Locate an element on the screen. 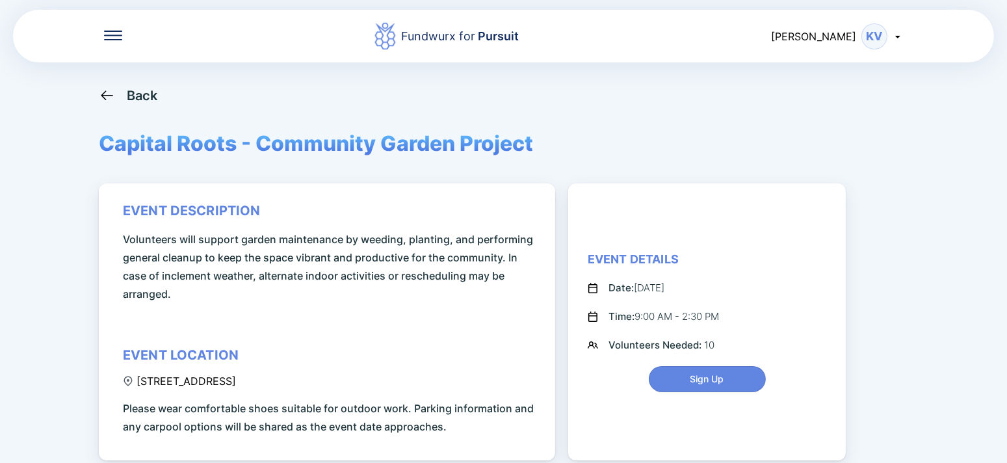 This screenshot has width=1007, height=463. div: event location is located at coordinates (181, 355).